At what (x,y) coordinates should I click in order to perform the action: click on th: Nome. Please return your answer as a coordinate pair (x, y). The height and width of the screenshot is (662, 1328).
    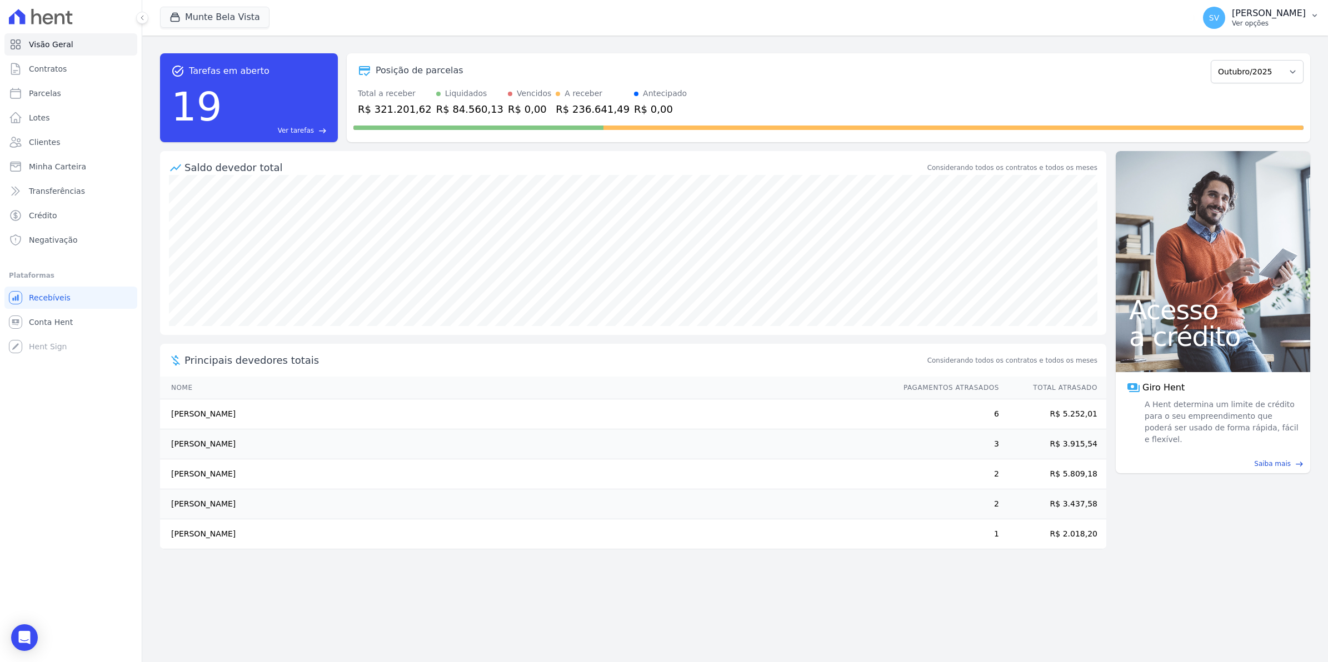
    Looking at the image, I should click on (526, 388).